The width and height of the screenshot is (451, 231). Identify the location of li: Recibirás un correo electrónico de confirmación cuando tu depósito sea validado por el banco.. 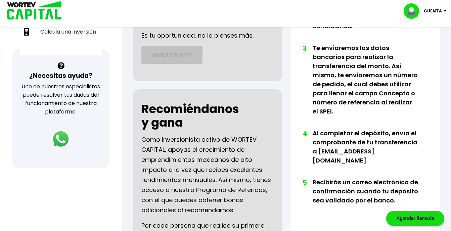
(365, 197).